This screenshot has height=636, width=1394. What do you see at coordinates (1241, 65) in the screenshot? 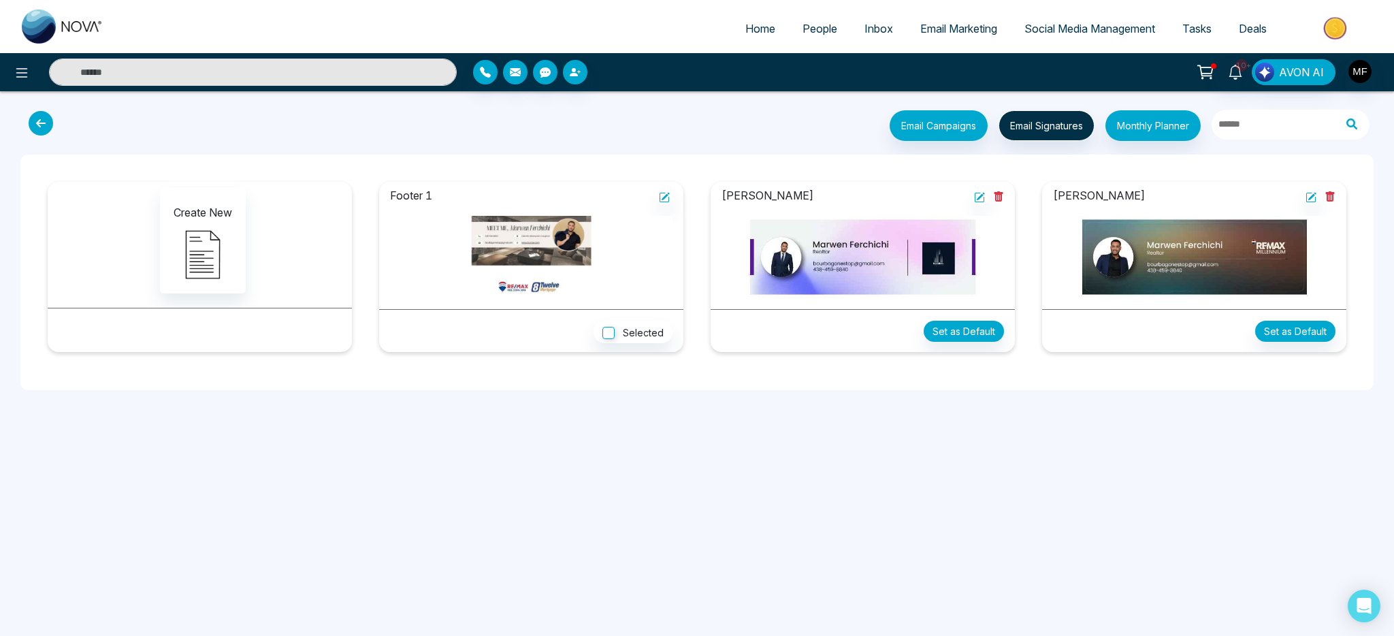
I see `span: 10+` at bounding box center [1241, 65].